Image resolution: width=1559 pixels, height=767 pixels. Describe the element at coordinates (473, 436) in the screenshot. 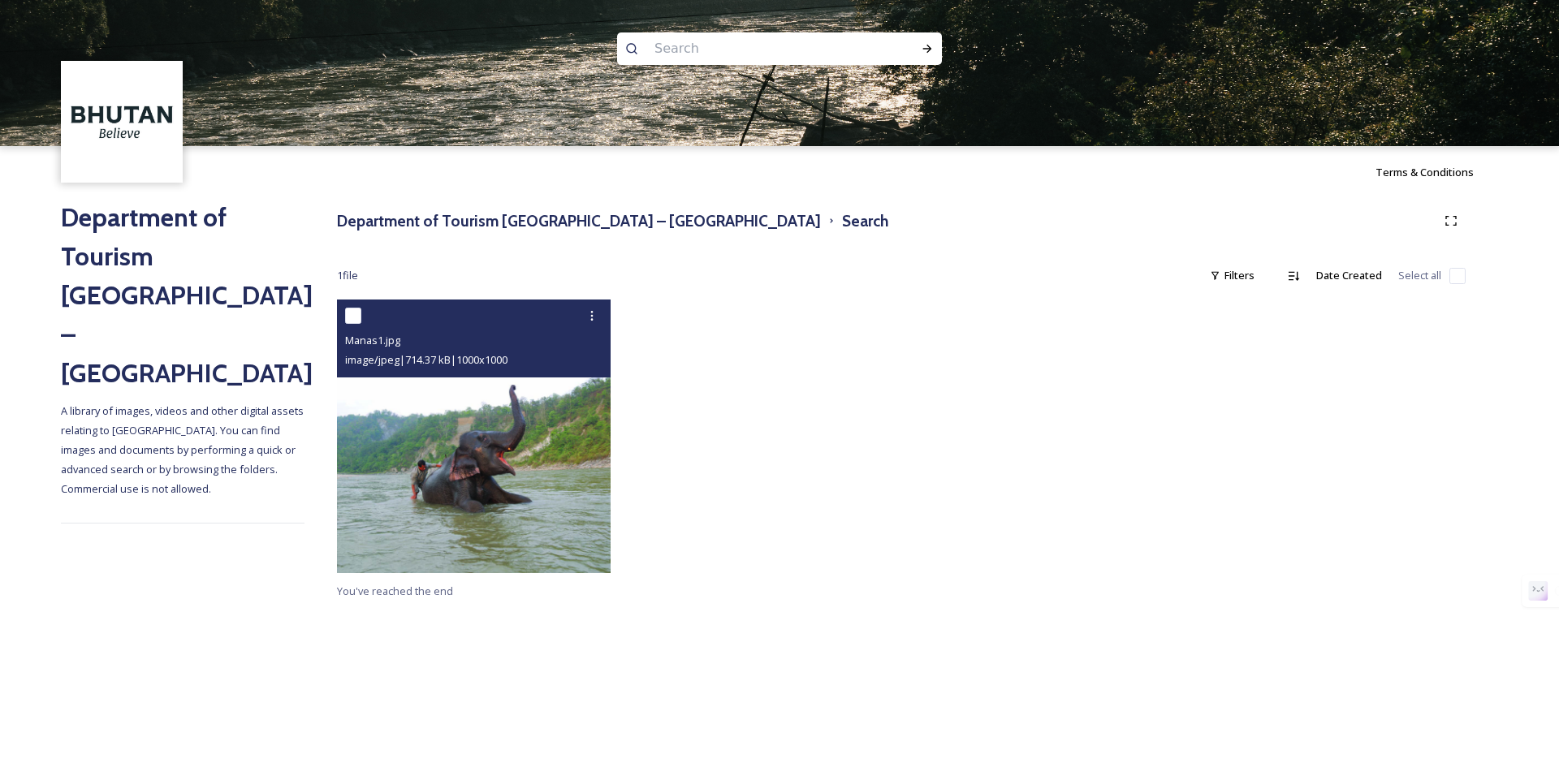

I see `img: Manas1.jpg` at that location.